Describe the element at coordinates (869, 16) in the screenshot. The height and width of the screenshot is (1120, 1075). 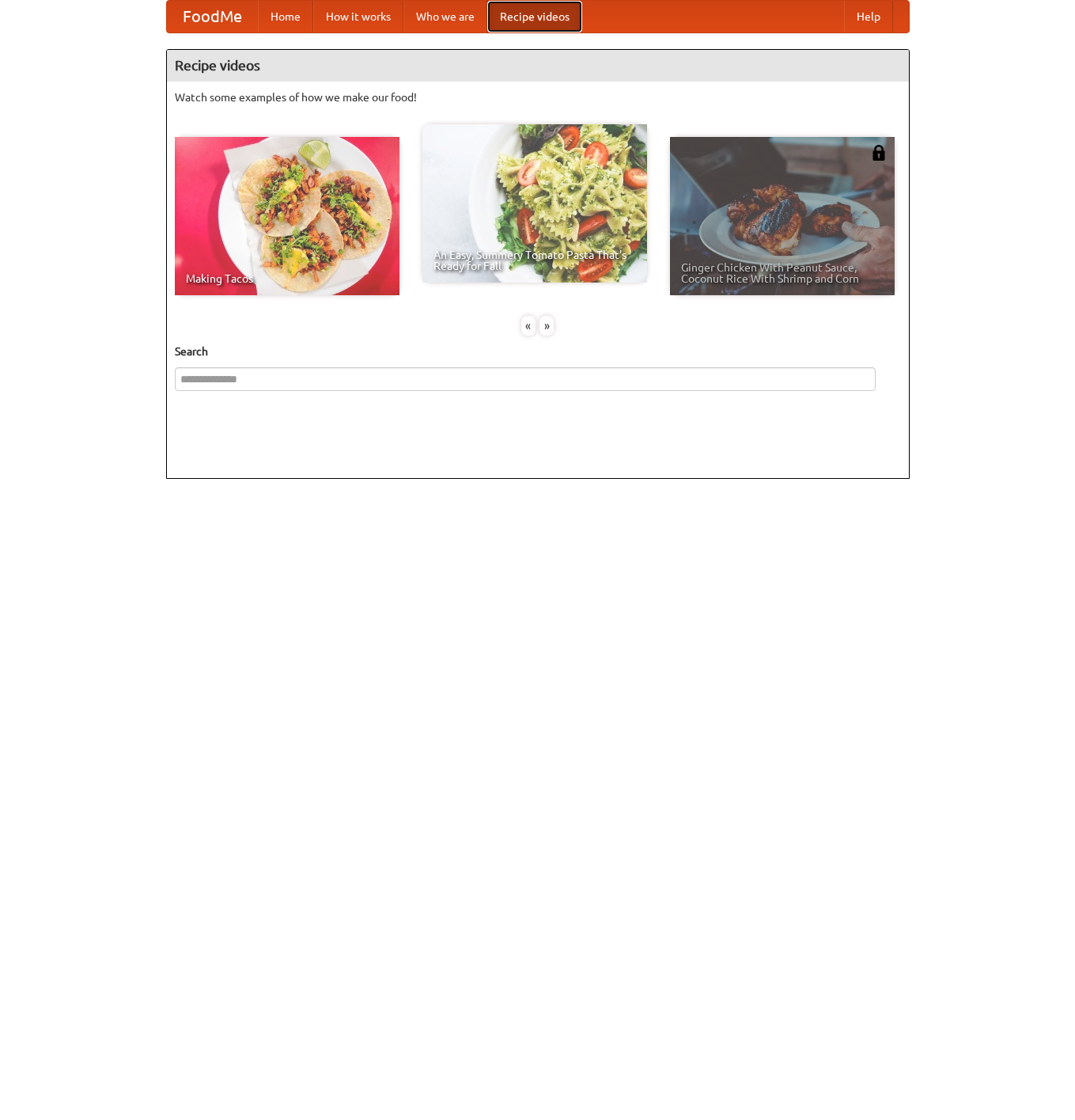
I see `a: Help` at that location.